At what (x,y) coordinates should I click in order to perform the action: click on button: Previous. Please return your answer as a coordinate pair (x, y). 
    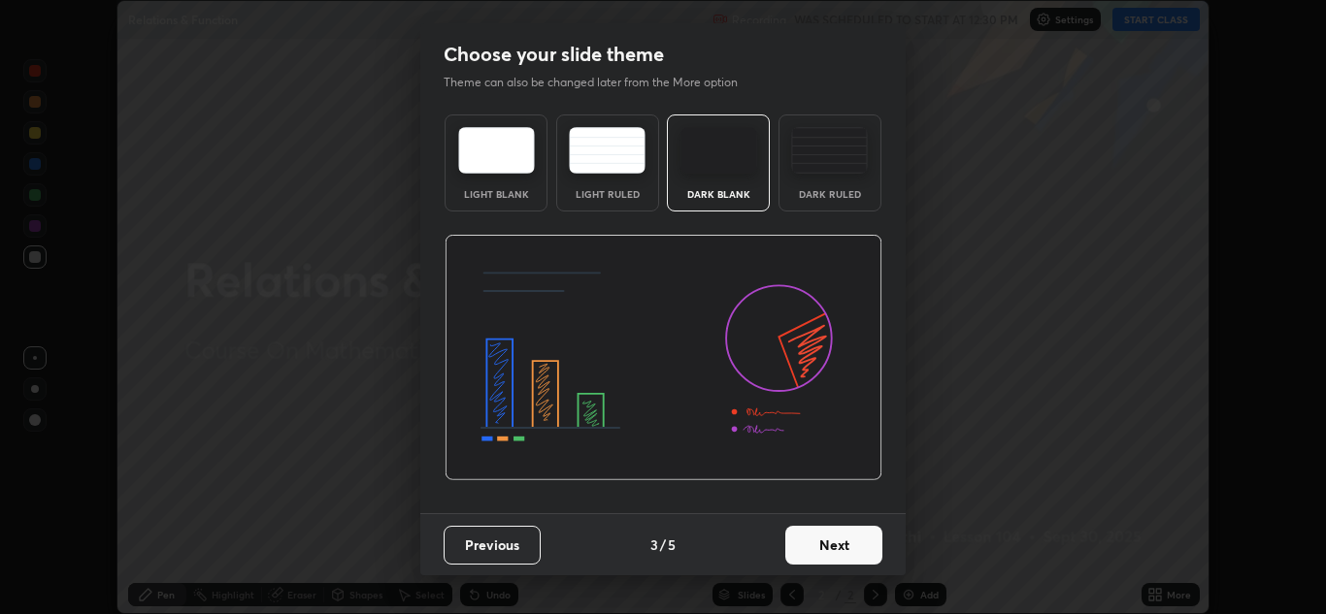
    Looking at the image, I should click on (492, 545).